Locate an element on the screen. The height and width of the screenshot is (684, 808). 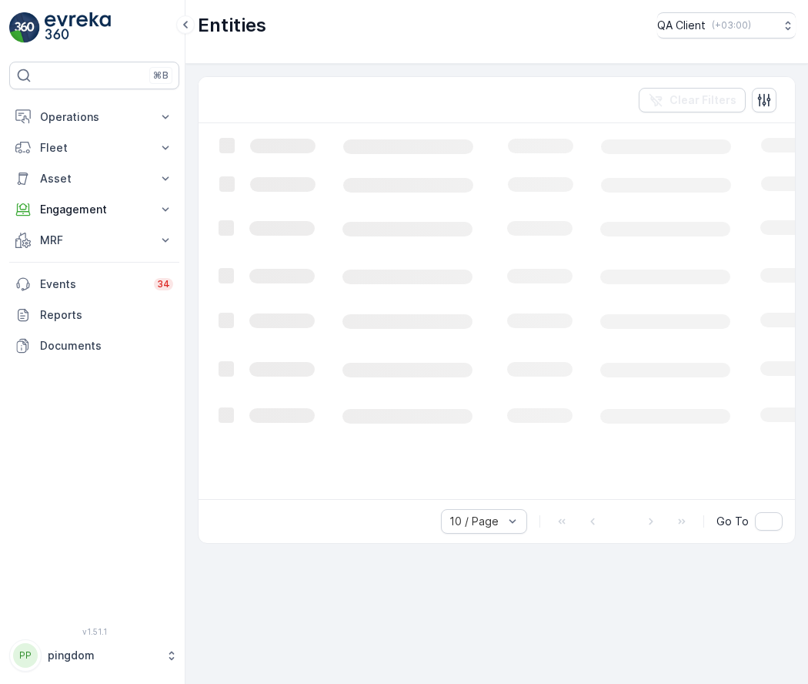
a: Events34 is located at coordinates (94, 284).